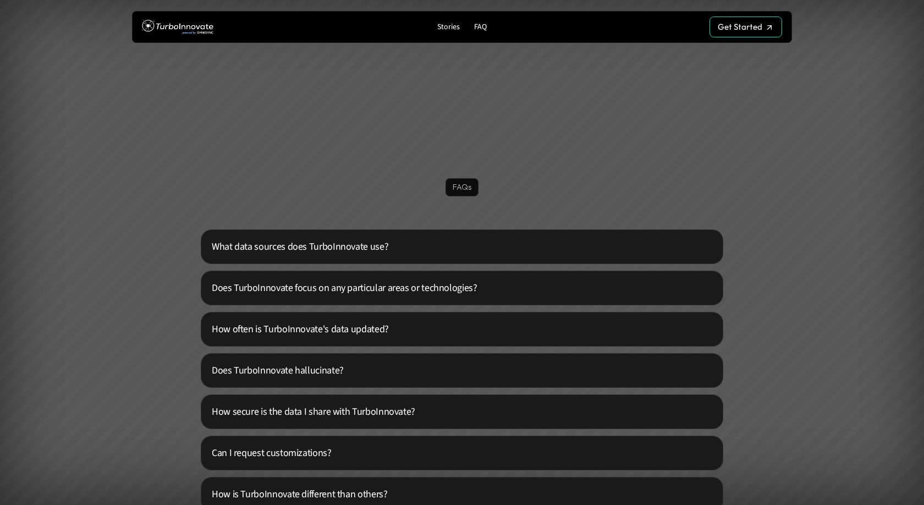  What do you see at coordinates (448, 27) in the screenshot?
I see `p: Stories` at bounding box center [448, 27].